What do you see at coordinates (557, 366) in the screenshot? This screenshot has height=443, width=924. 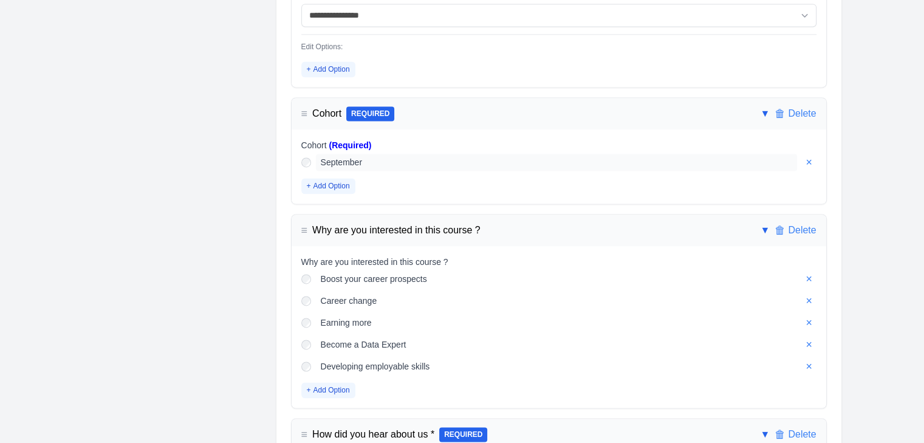 I see `label: Developing employable skills` at bounding box center [557, 366].